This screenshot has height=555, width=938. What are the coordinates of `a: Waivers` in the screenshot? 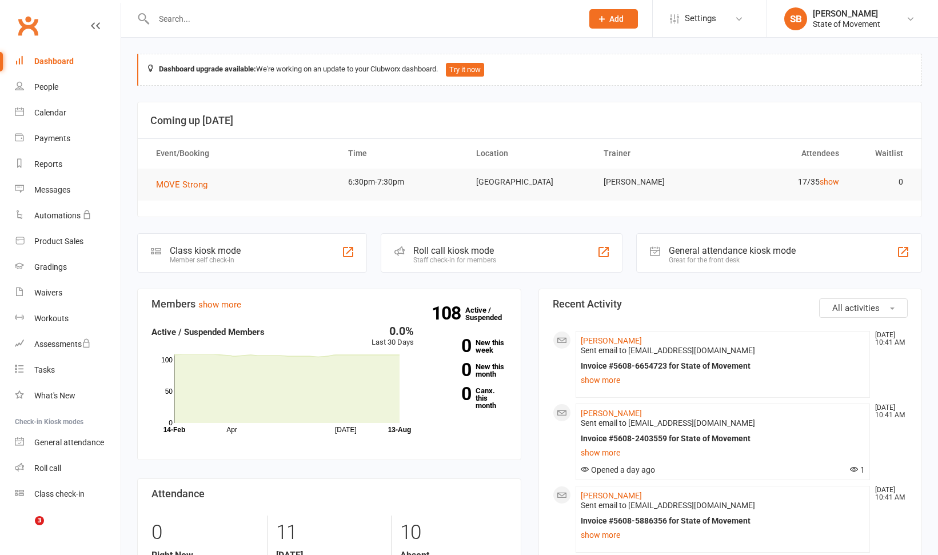 It's located at (67, 293).